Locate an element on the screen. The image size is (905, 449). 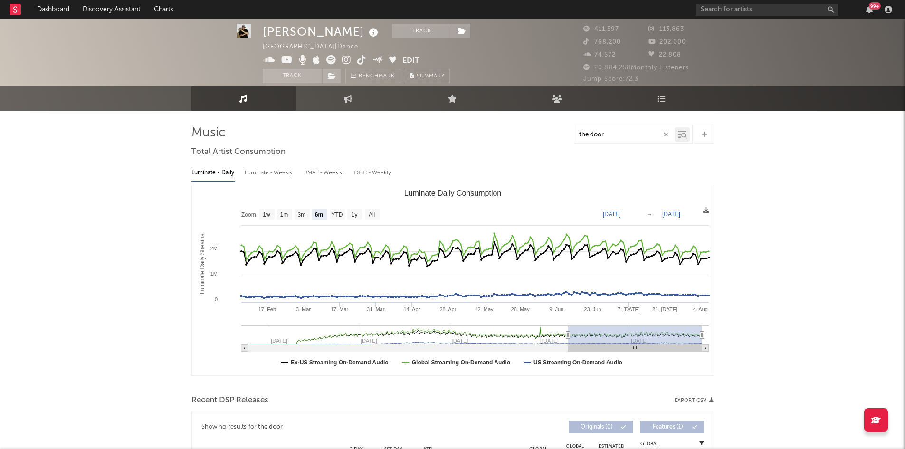
span: Originals ( 0 ) is located at coordinates (597, 427).